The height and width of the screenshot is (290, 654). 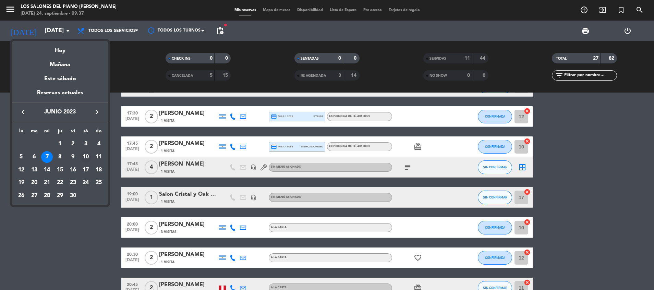 What do you see at coordinates (99, 170) in the screenshot?
I see `td: 18 de junio de 2023` at bounding box center [99, 170].